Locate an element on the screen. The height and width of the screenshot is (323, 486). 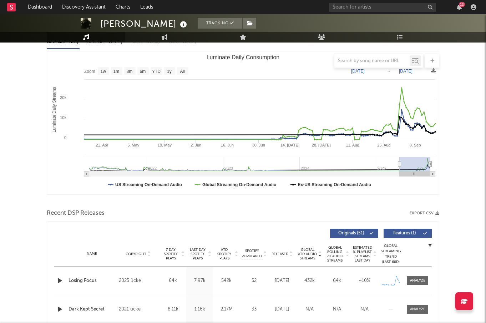
div: 2025 ücke is located at coordinates (138, 281).